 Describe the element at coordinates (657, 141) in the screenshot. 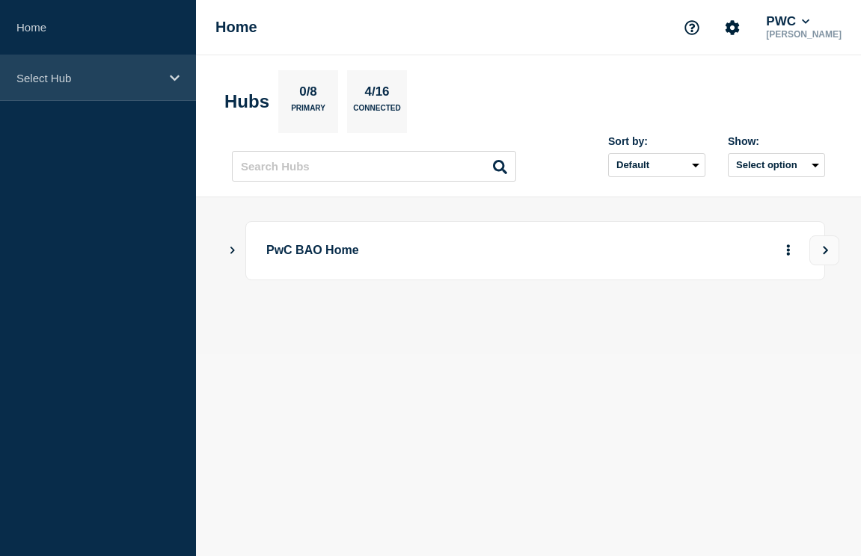

I see `div: Sort by:` at that location.